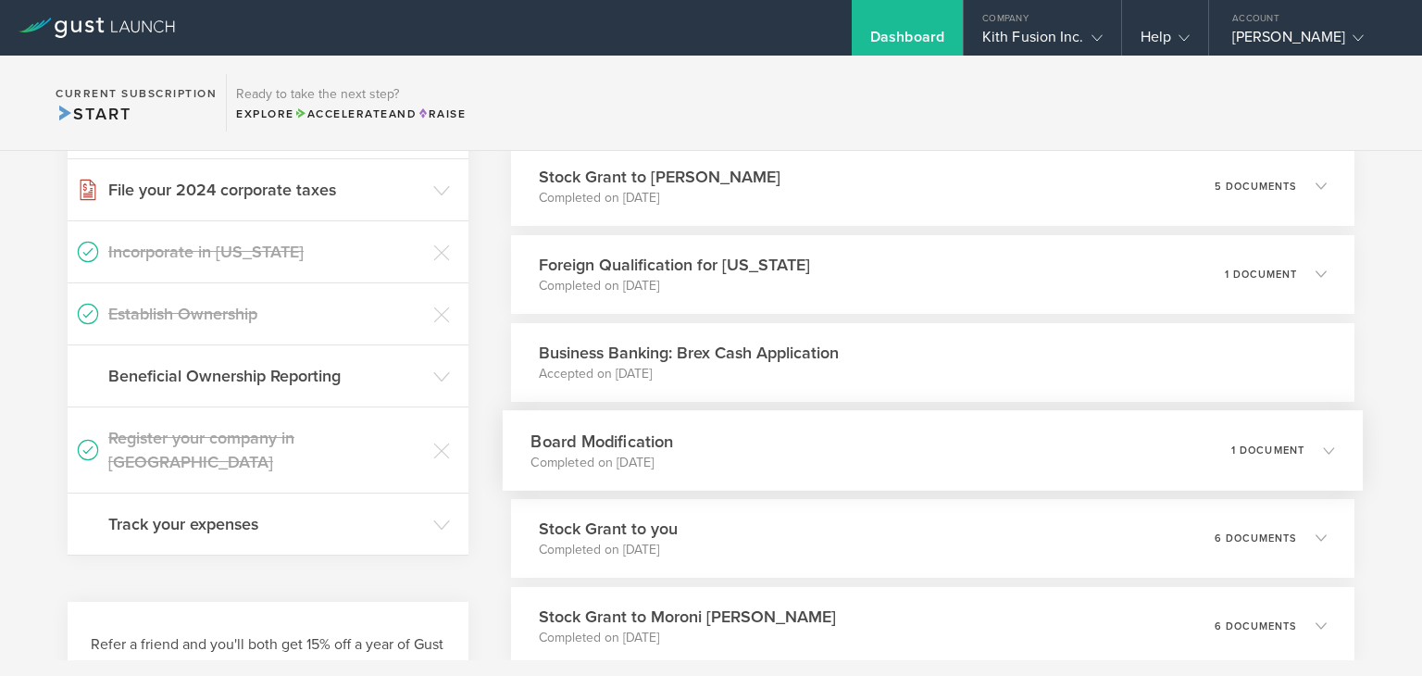  I want to click on p: 5 documents, so click(1255, 186).